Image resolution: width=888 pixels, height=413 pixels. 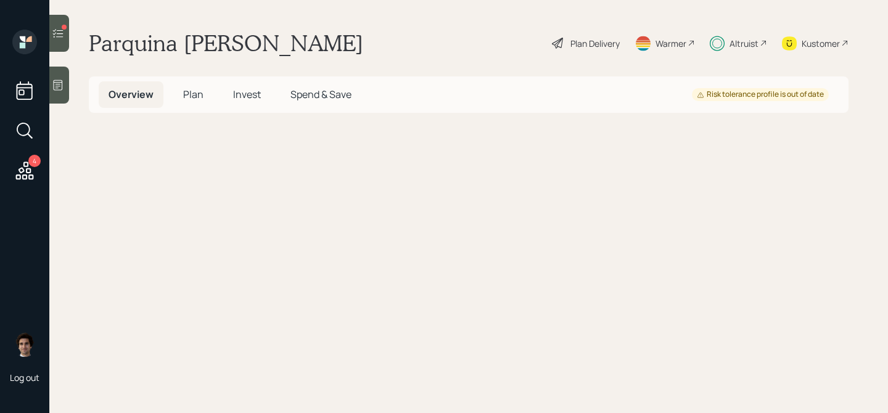 What do you see at coordinates (193, 94) in the screenshot?
I see `span: Plan` at bounding box center [193, 94].